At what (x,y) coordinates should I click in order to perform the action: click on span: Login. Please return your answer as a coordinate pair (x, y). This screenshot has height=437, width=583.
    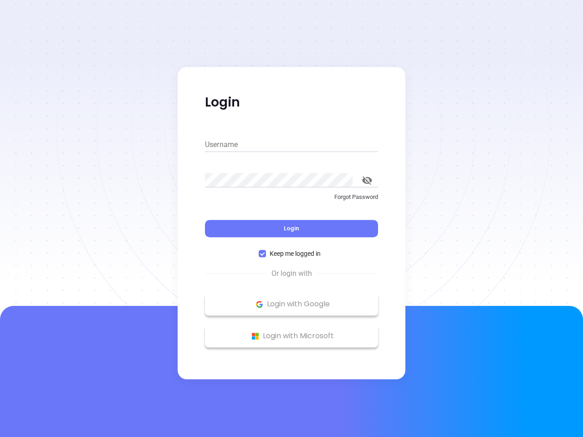
    Looking at the image, I should click on (291, 228).